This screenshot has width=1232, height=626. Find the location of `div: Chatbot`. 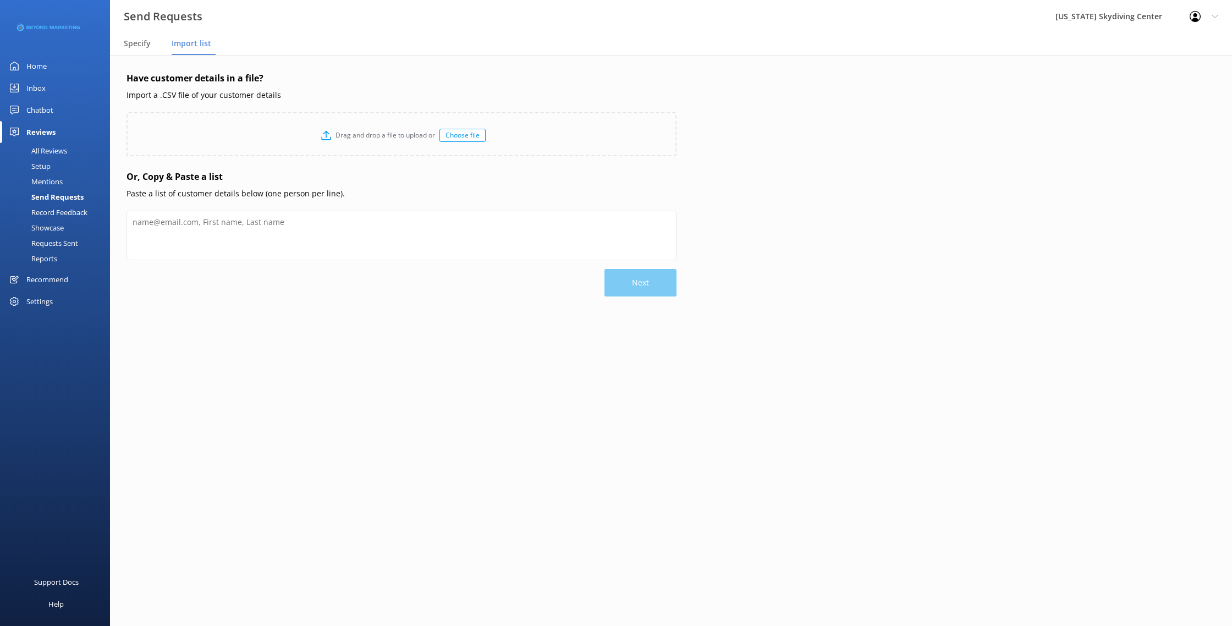

div: Chatbot is located at coordinates (40, 110).